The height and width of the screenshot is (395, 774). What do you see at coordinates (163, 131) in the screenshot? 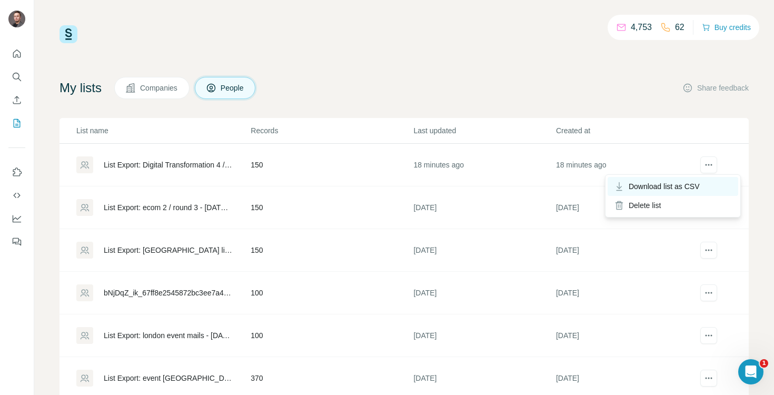
I see `p: List name` at bounding box center [163, 131].